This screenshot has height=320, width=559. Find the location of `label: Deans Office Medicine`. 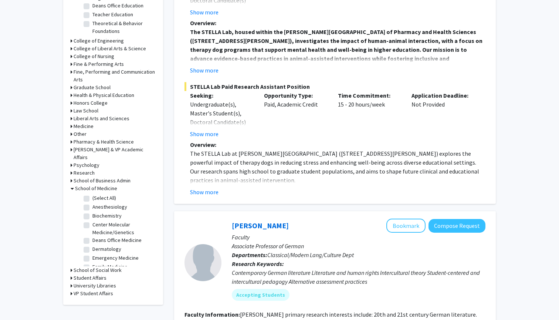

label: Deans Office Medicine is located at coordinates (117, 240).